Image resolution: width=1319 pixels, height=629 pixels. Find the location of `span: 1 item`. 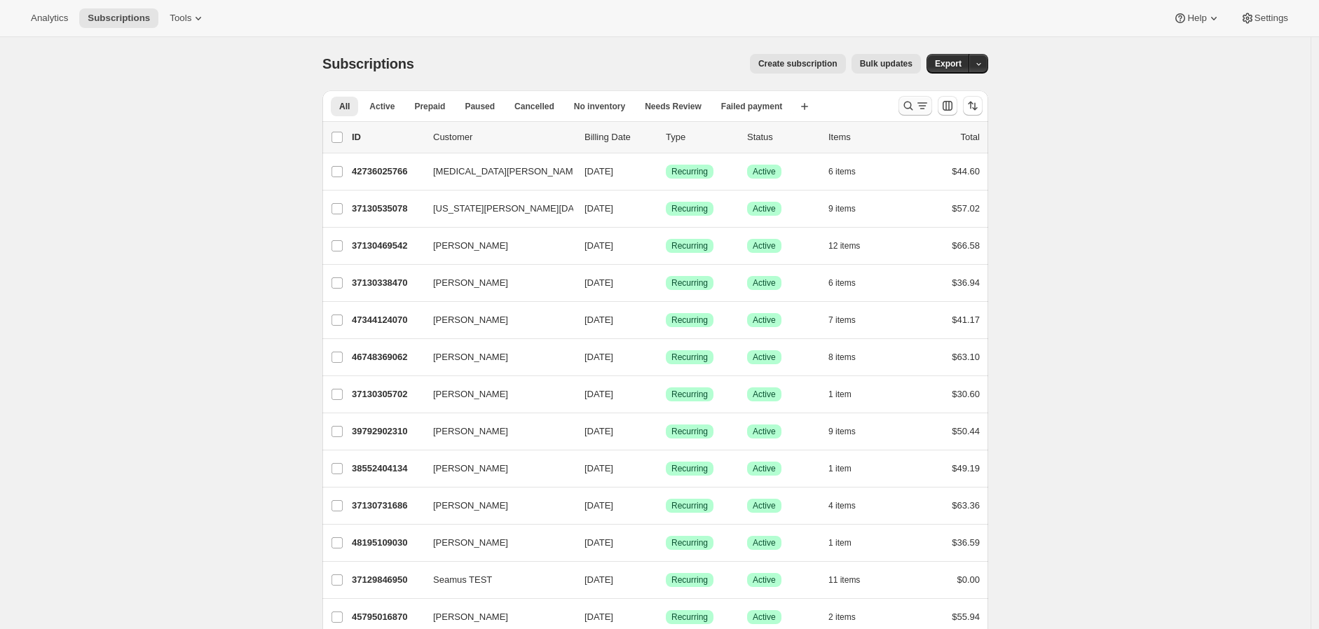

span: 1 item is located at coordinates (839, 543).